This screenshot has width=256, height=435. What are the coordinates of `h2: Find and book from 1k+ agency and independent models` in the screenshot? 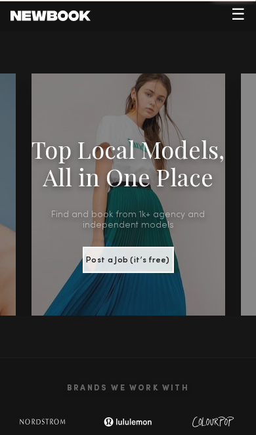 It's located at (128, 221).